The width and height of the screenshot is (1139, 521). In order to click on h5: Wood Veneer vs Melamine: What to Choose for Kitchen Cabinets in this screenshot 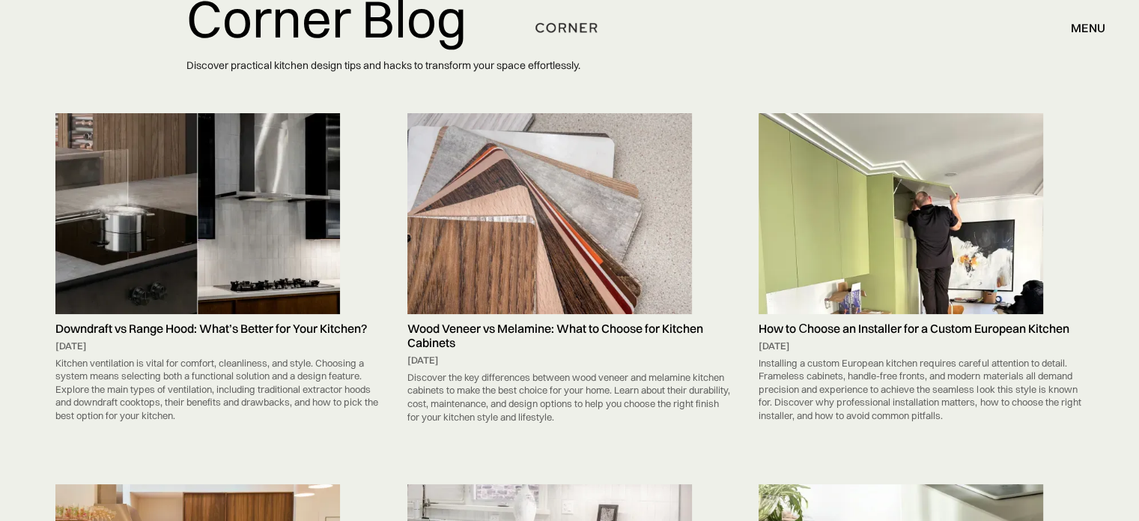, I will do `click(570, 336)`.